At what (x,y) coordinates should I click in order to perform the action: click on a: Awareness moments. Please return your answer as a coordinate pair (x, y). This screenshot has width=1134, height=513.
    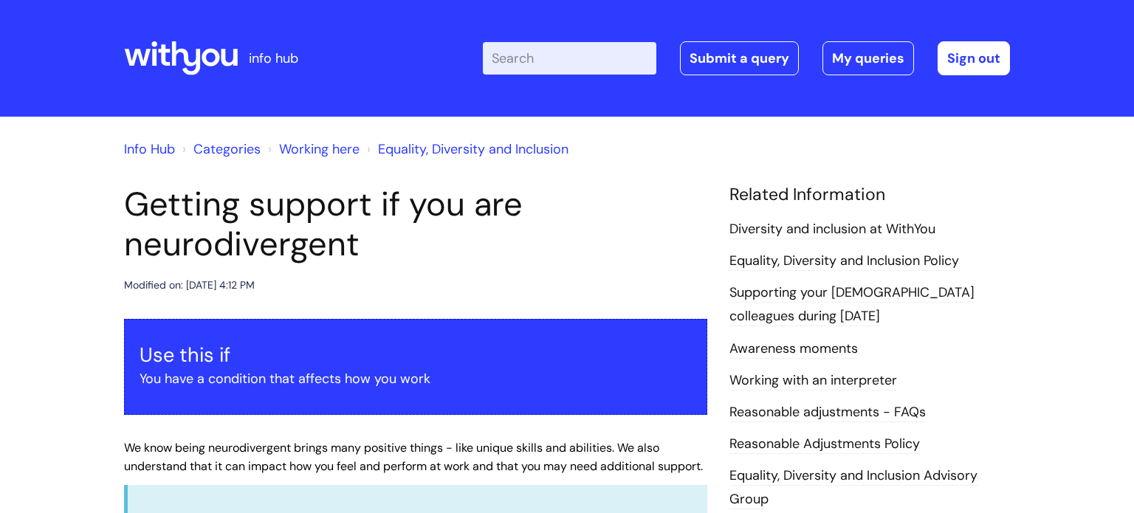
    Looking at the image, I should click on (793, 349).